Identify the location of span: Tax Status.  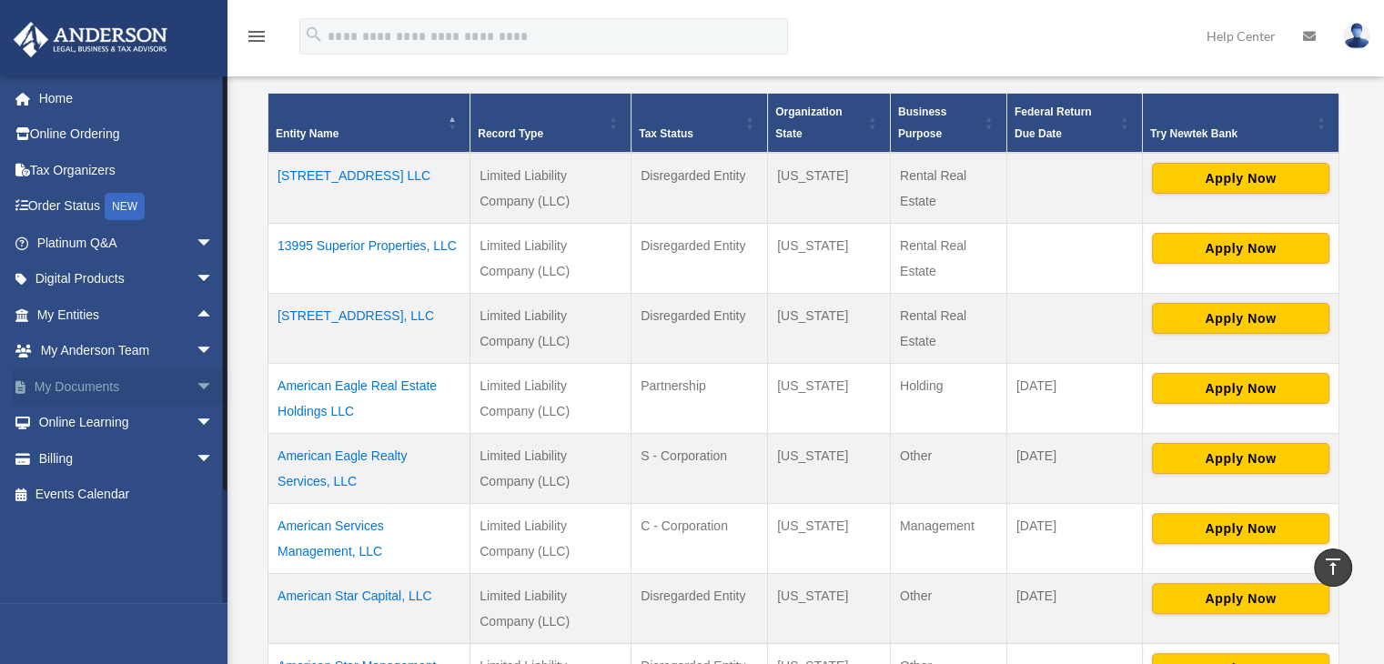
(666, 134).